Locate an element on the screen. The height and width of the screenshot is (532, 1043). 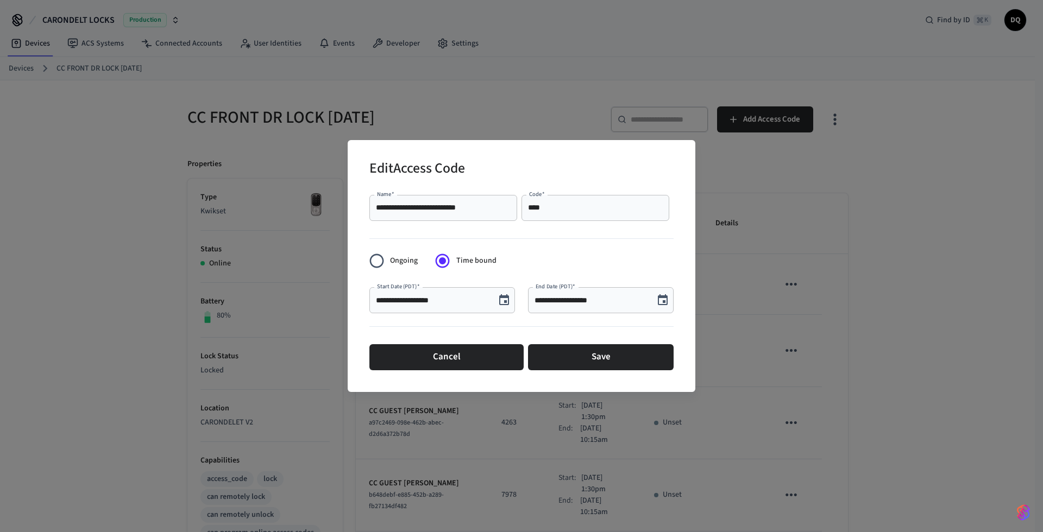
label: Code is located at coordinates (537, 194).